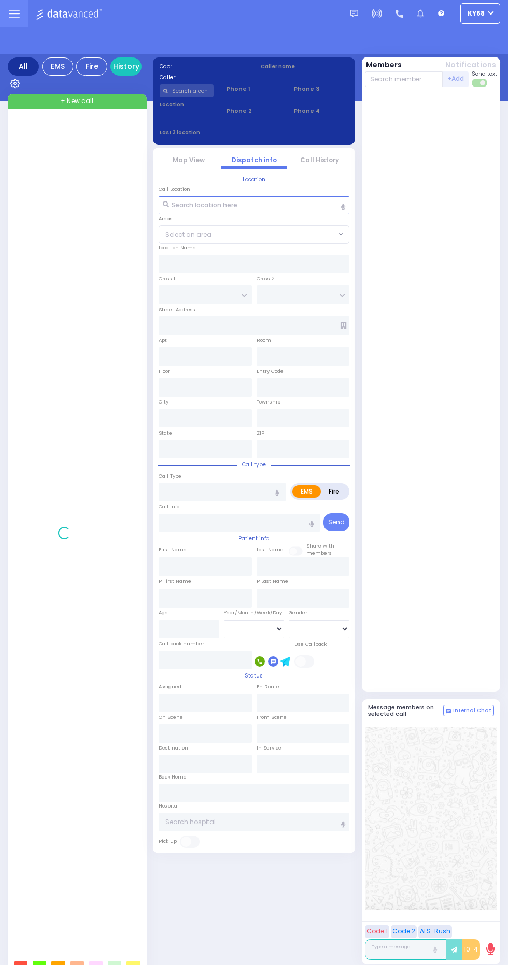 Image resolution: width=508 pixels, height=965 pixels. I want to click on input: Search member, so click(403, 79).